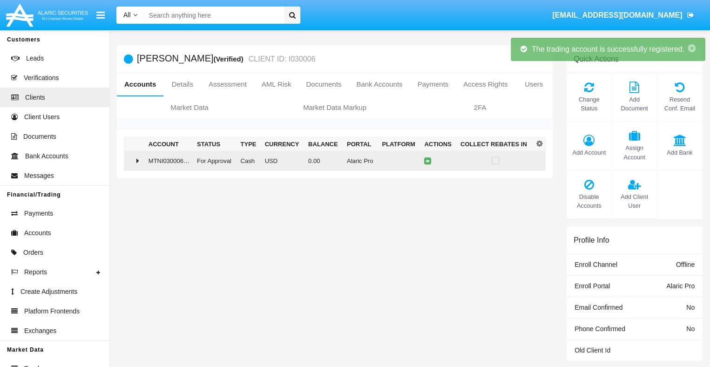  What do you see at coordinates (360, 161) in the screenshot?
I see `td: Alaric Pro` at bounding box center [360, 161].